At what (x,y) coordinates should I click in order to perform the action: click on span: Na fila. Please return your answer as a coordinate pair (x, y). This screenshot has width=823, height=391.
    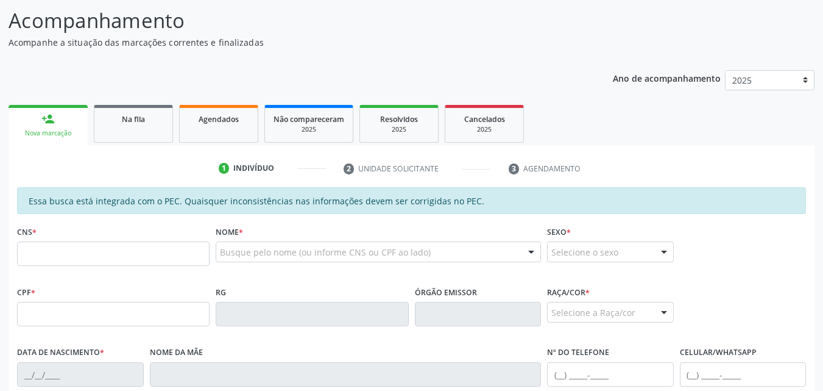
    Looking at the image, I should click on (133, 119).